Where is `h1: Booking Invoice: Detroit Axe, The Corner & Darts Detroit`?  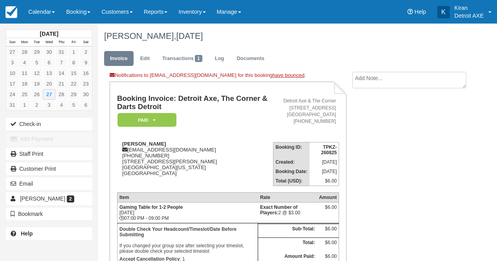
h1: Booking Invoice: Detroit Axe, The Corner & Darts Detroit is located at coordinates (195, 102).